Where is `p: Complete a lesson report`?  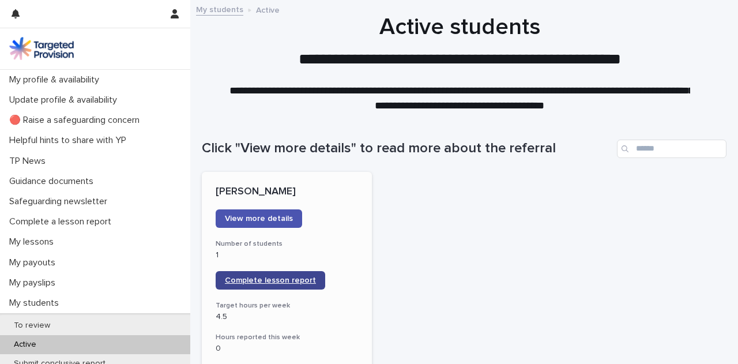
p: Complete a lesson report is located at coordinates (62, 222).